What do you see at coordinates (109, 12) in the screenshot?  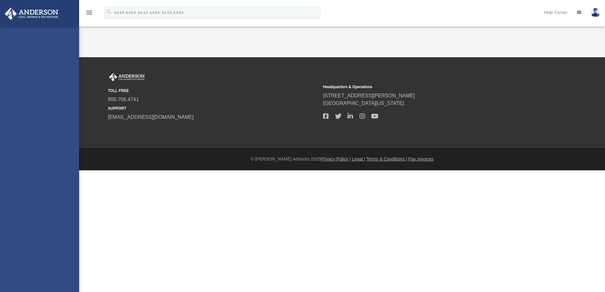 I see `i: search` at bounding box center [109, 12].